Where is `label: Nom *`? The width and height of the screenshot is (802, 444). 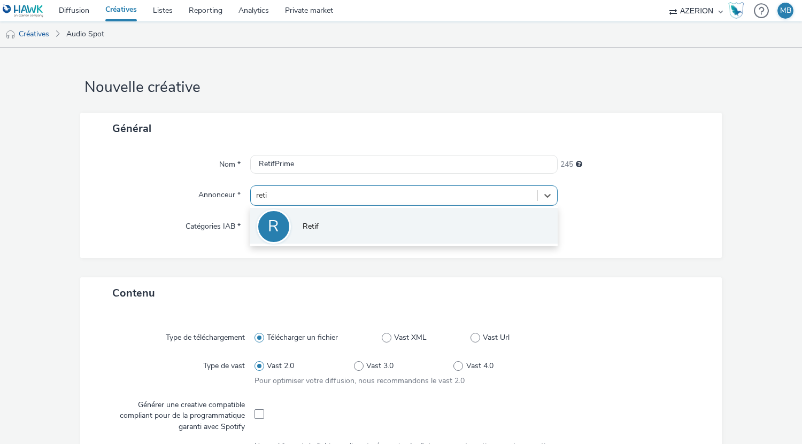
label: Nom * is located at coordinates (230, 162).